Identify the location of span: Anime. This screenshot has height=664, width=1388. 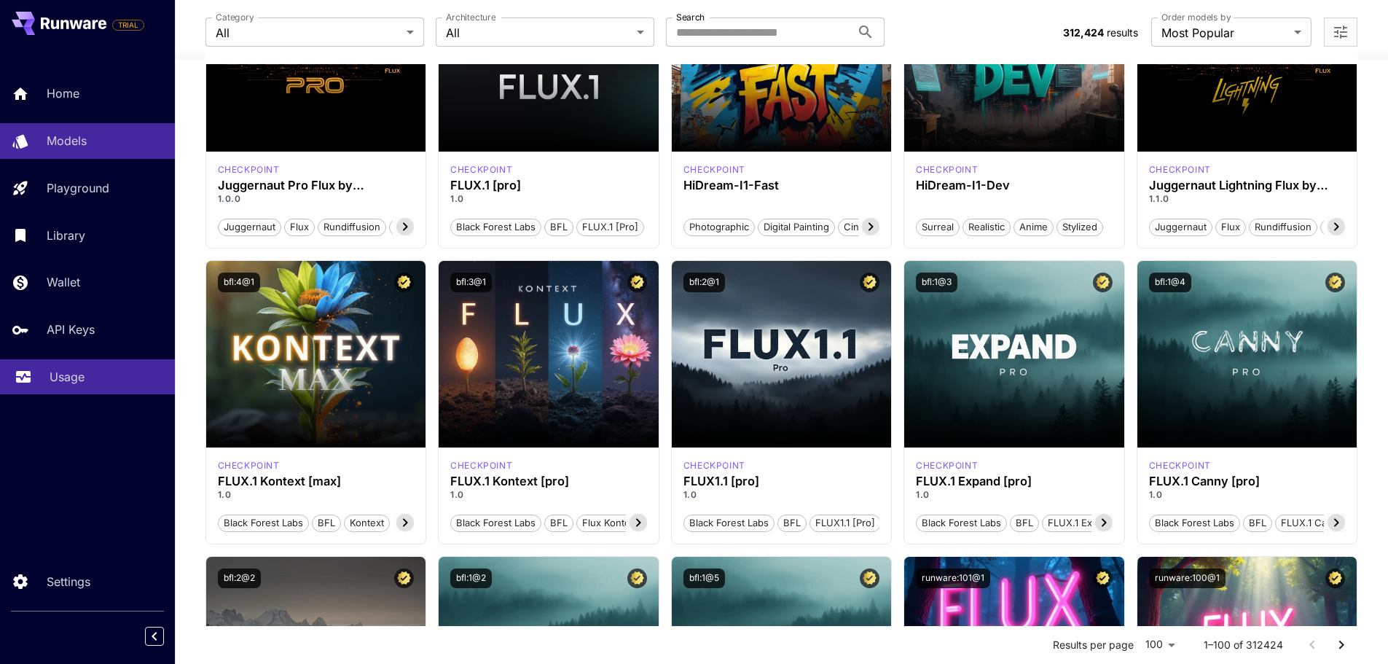
(1033, 227).